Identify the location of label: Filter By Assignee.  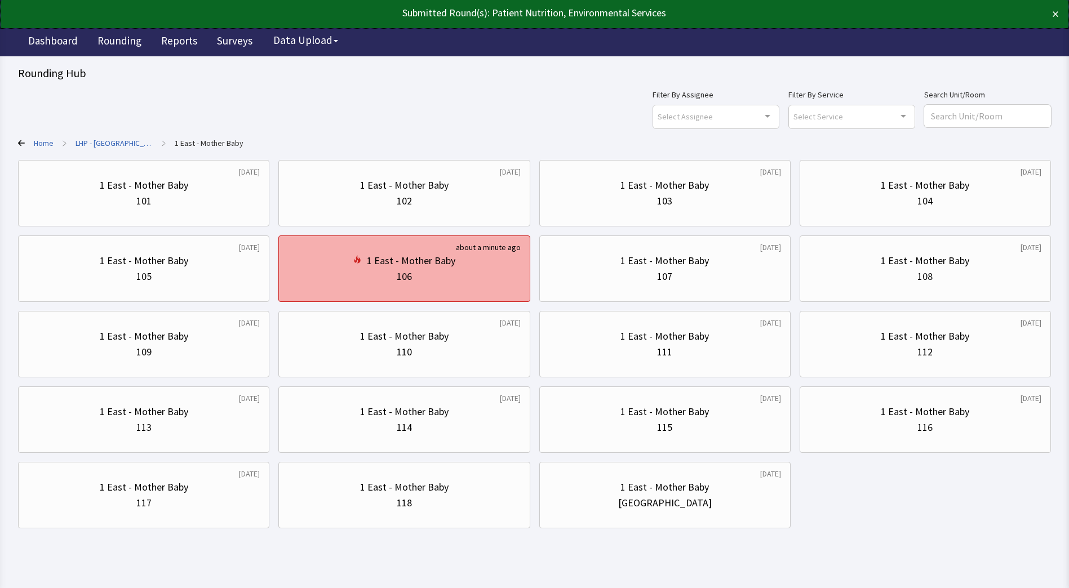
(716, 95).